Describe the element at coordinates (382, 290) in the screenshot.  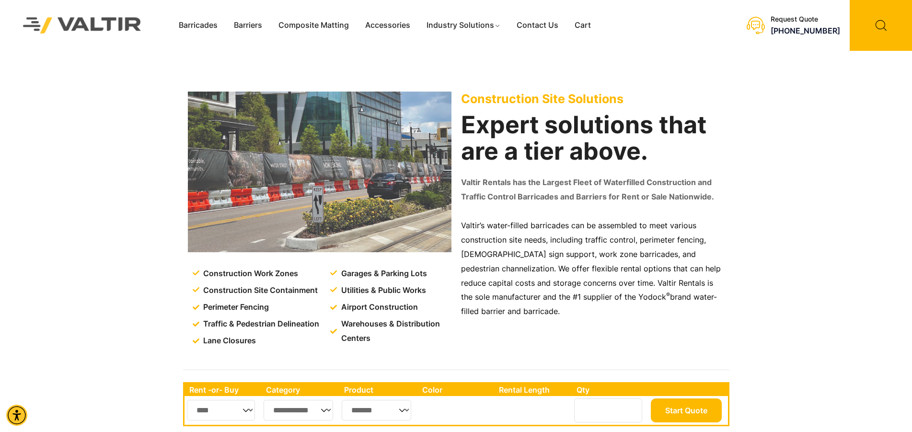
I see `span: Utilities & Public Works` at that location.